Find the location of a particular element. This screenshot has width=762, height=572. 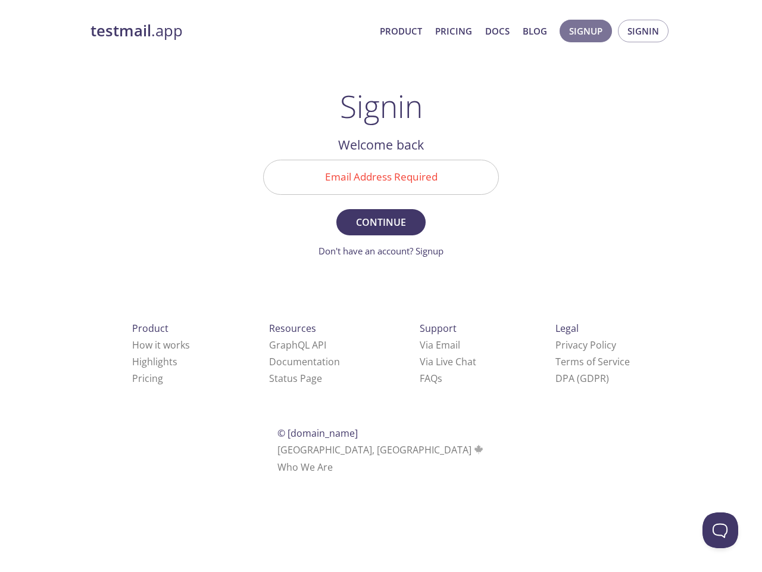

span: Product is located at coordinates (150, 328).